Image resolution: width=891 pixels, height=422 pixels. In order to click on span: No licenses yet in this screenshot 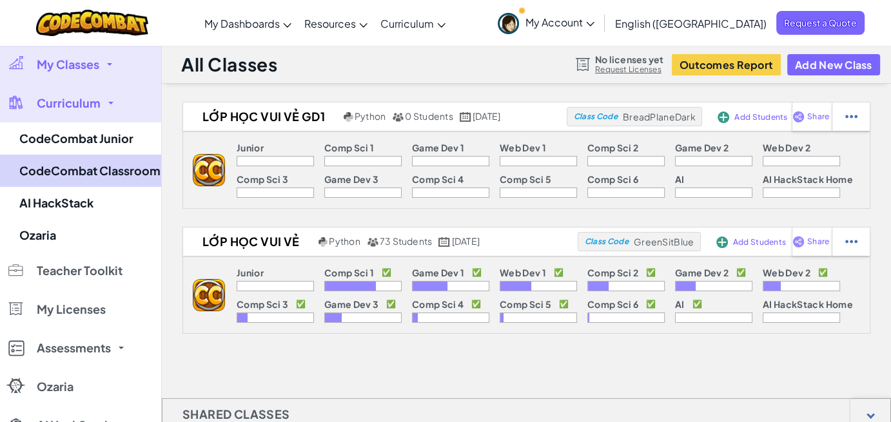, I will do `click(629, 59)`.